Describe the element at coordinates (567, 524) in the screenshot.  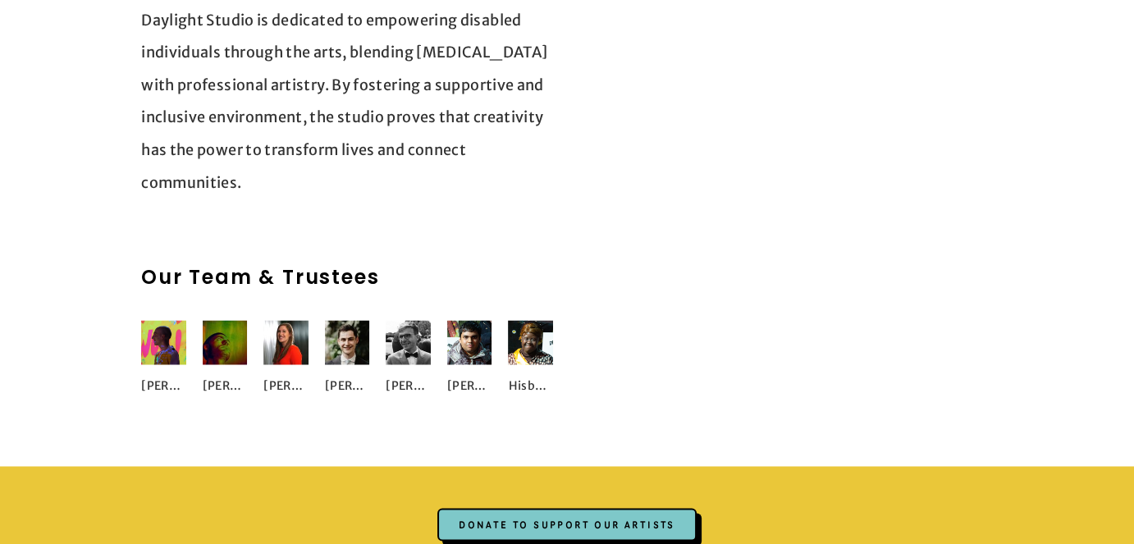
I see `div: Donate to support our artists` at that location.